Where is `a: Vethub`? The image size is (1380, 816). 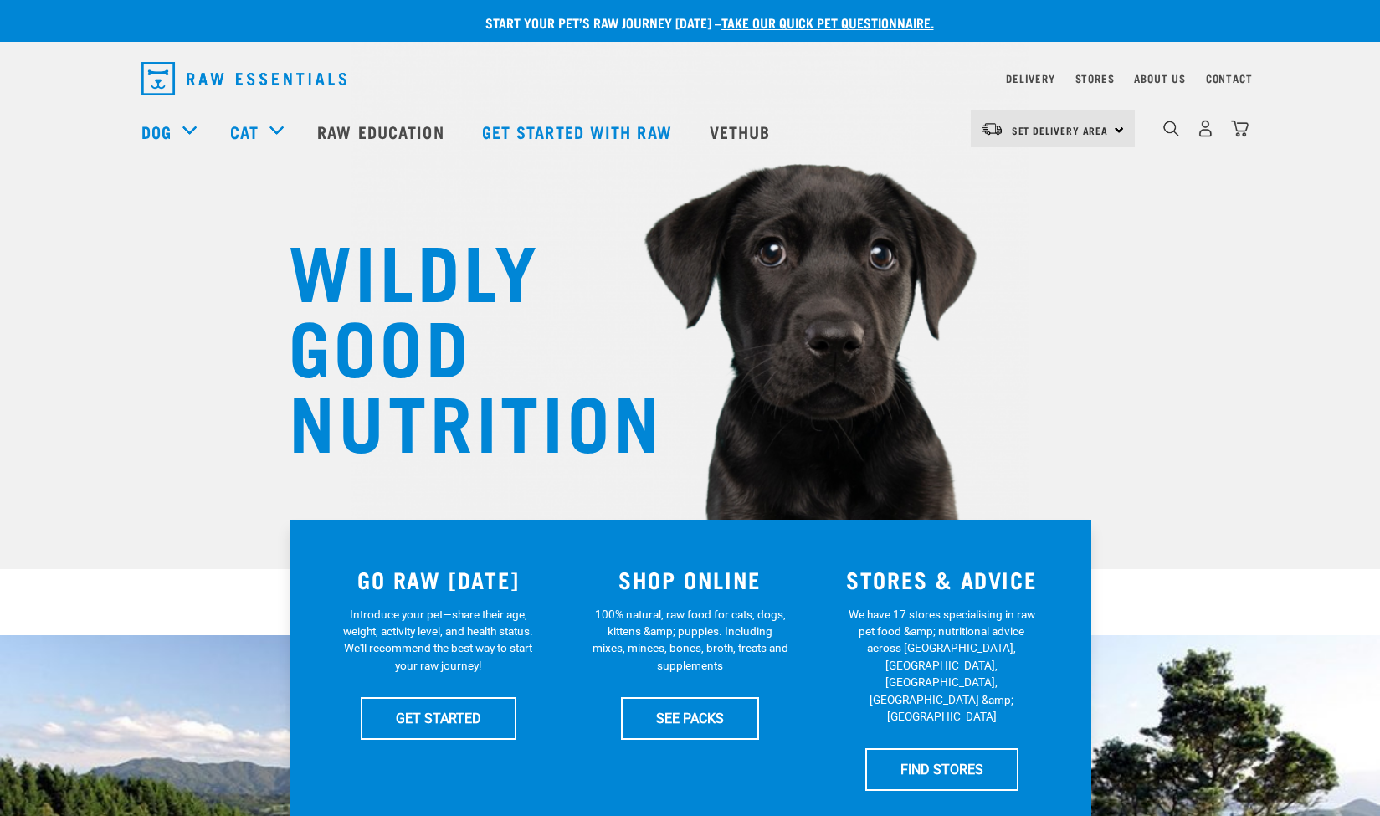
a: Vethub is located at coordinates (743, 131).